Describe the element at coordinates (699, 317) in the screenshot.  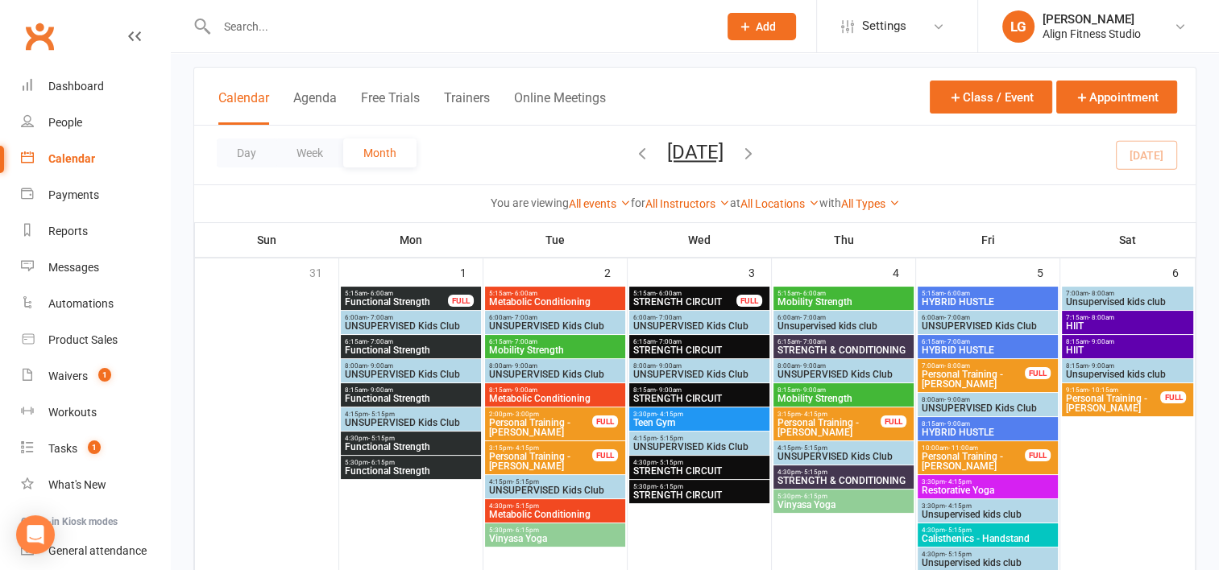
I see `span: 6:00am` at that location.